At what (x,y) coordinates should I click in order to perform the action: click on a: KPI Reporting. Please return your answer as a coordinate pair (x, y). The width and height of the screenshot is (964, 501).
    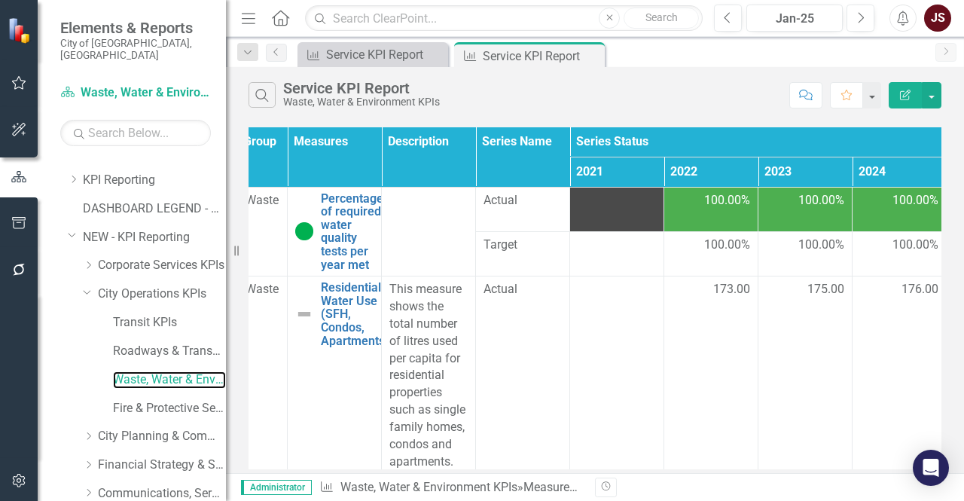
    Looking at the image, I should click on (154, 180).